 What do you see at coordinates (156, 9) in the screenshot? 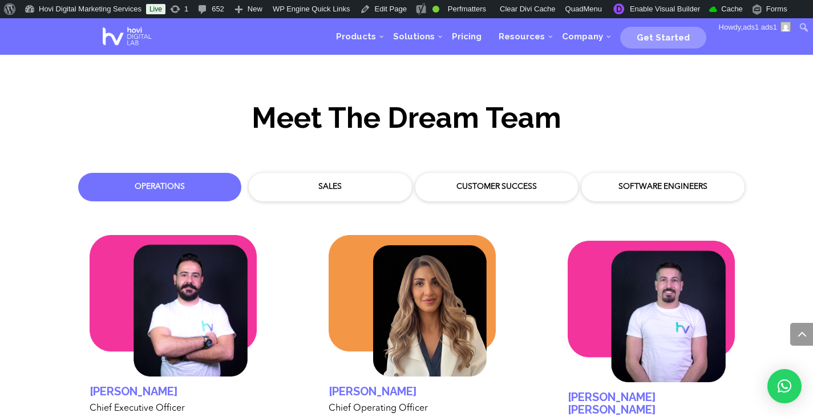
I see `a: Live` at bounding box center [156, 9].